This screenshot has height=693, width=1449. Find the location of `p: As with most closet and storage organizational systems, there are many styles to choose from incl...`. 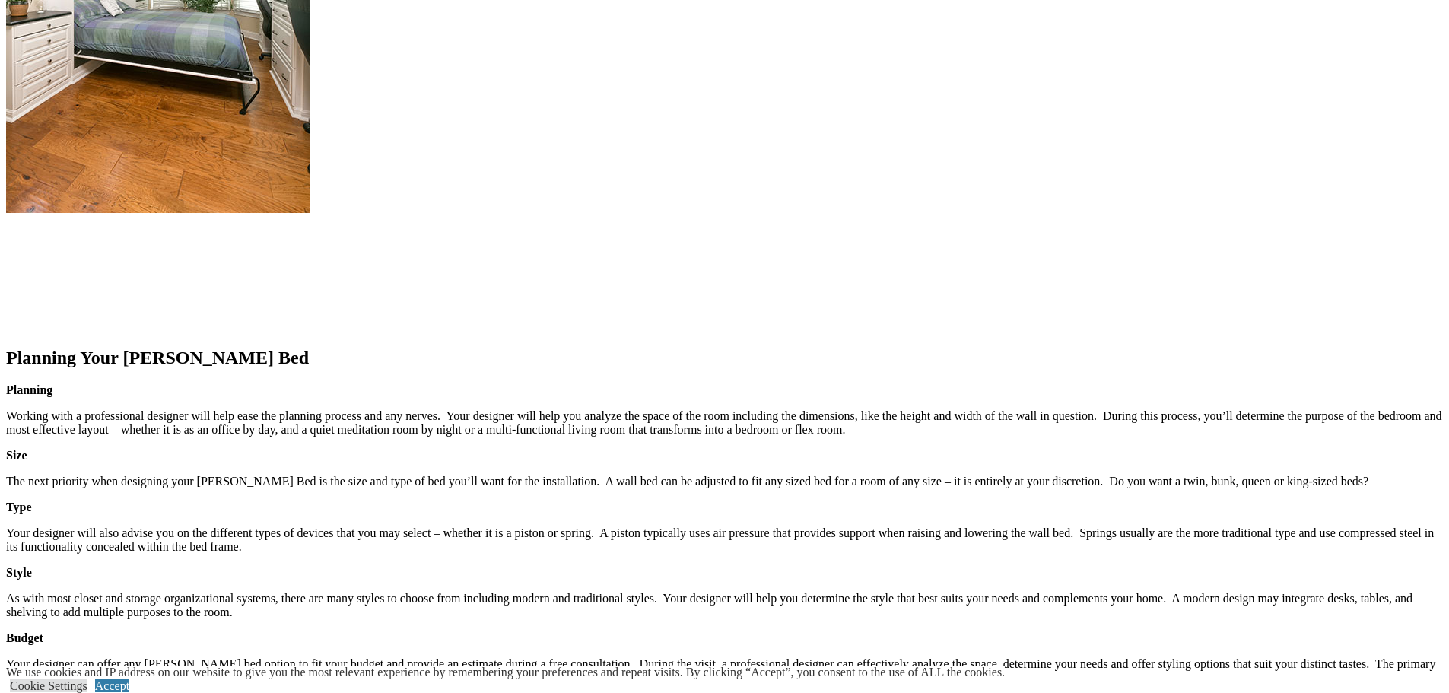

p: As with most closet and storage organizational systems, there are many styles to choose from incl... is located at coordinates (724, 606).